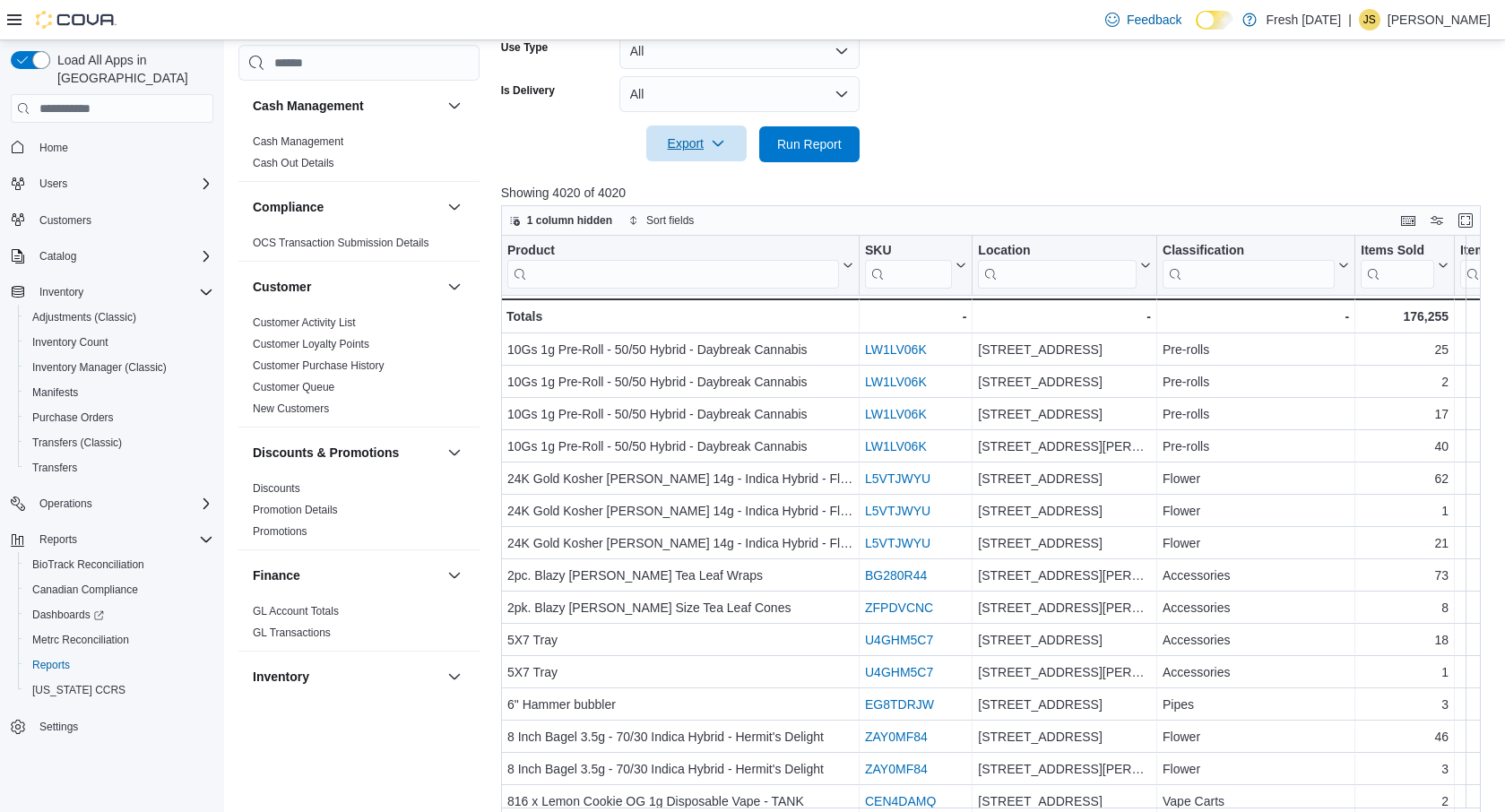 The width and height of the screenshot is (1505, 812). What do you see at coordinates (58, 540) in the screenshot?
I see `button: Reports` at bounding box center [58, 540].